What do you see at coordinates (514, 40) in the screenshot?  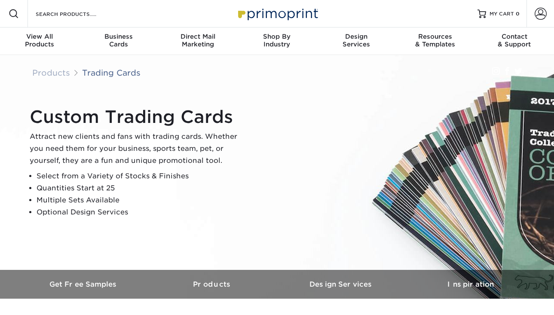 I see `div: & Support` at bounding box center [514, 40].